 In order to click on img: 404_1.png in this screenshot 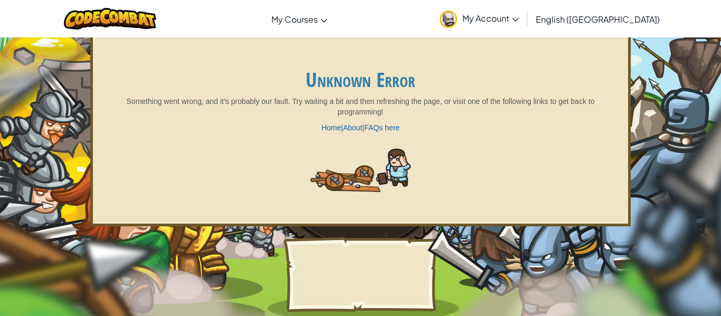, I will do `click(360, 170)`.